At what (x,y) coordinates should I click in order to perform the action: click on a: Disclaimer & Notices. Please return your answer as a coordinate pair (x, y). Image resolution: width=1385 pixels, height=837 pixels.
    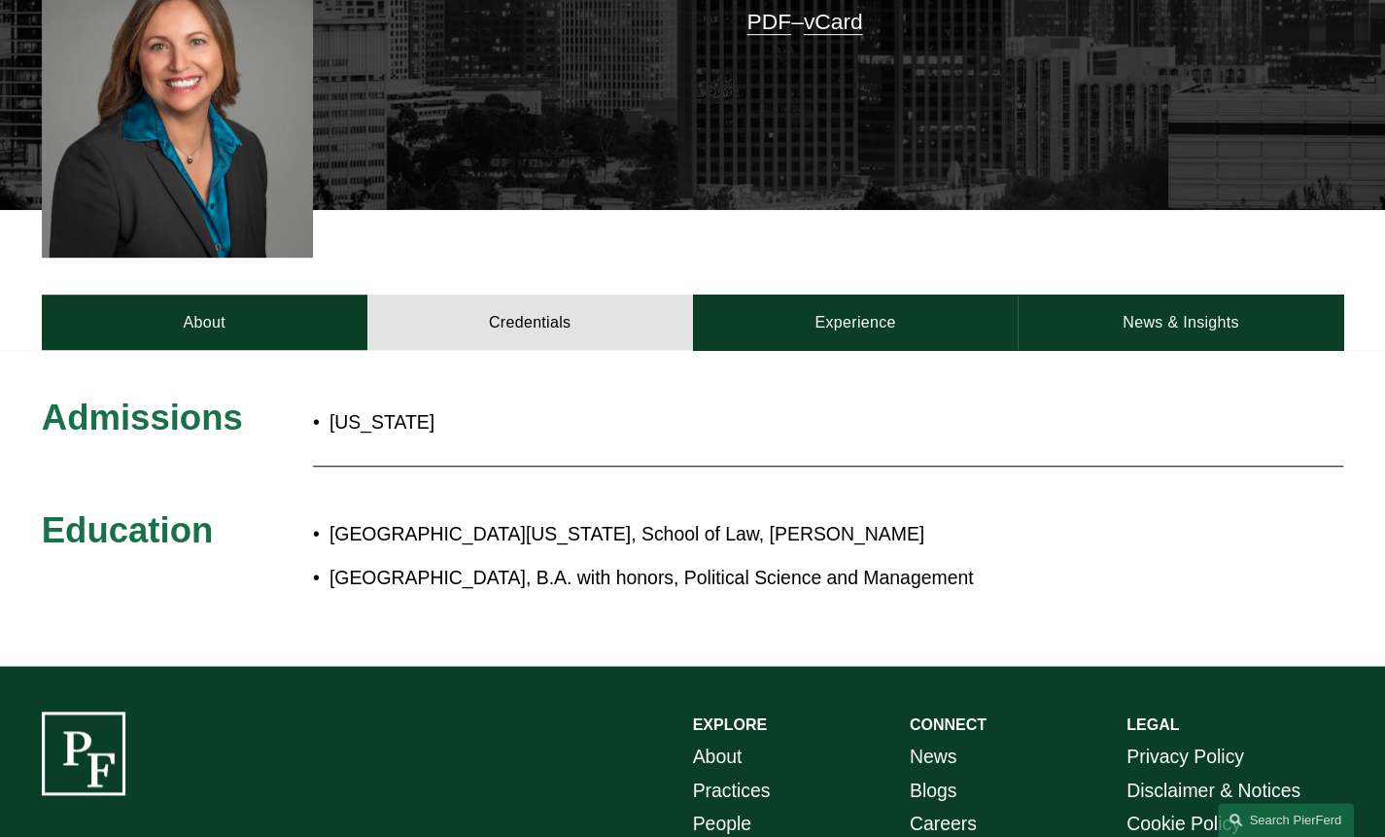
    Looking at the image, I should click on (1213, 790).